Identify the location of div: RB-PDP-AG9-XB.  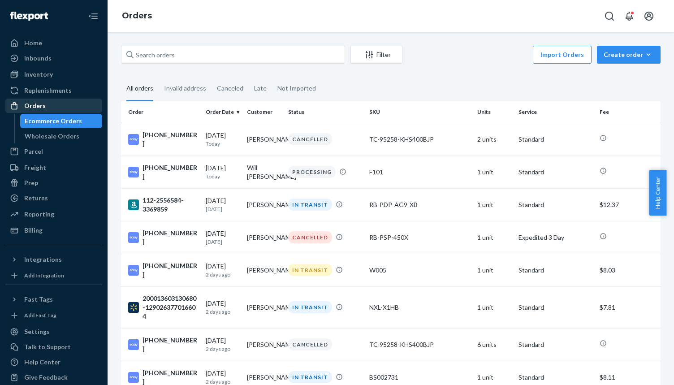
(419, 205).